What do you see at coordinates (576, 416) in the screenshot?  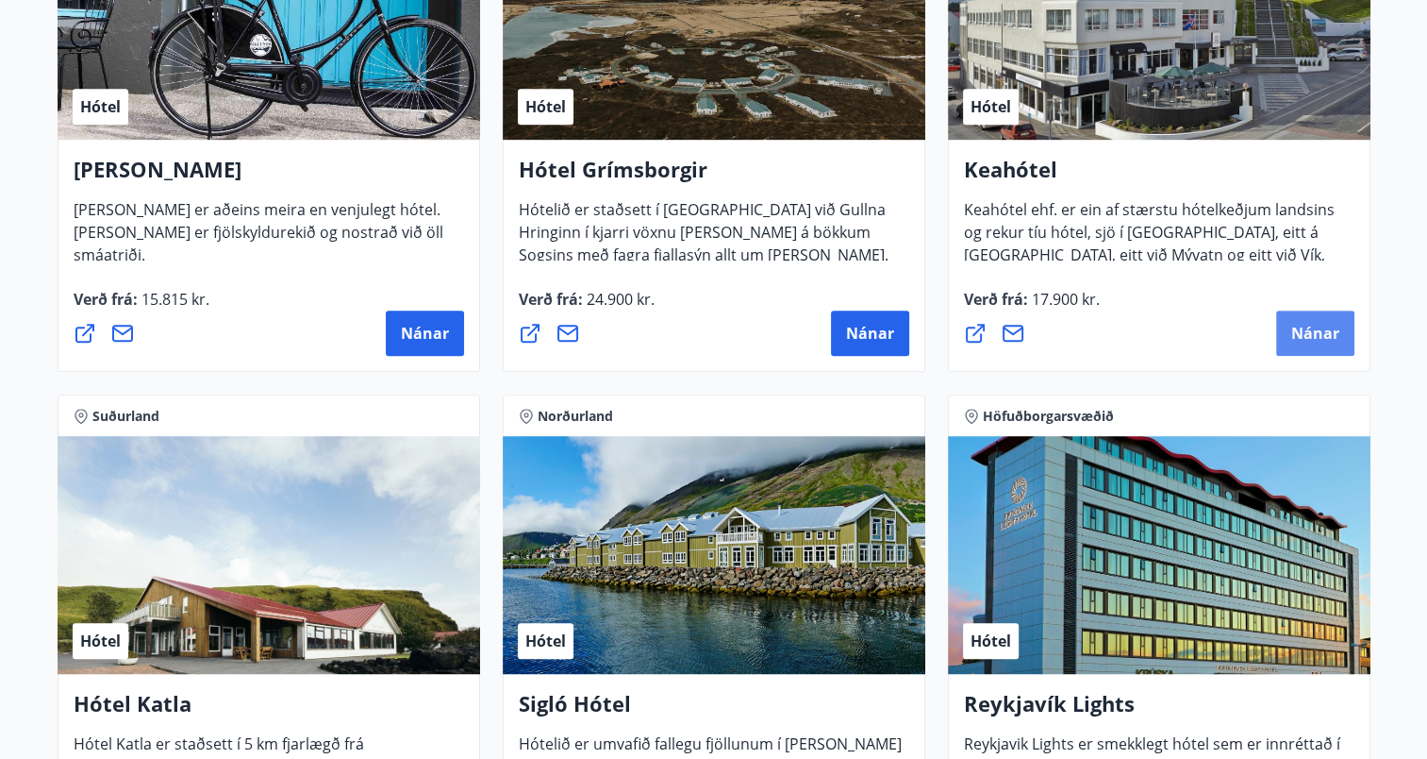 I see `span: Norðurland` at bounding box center [576, 416].